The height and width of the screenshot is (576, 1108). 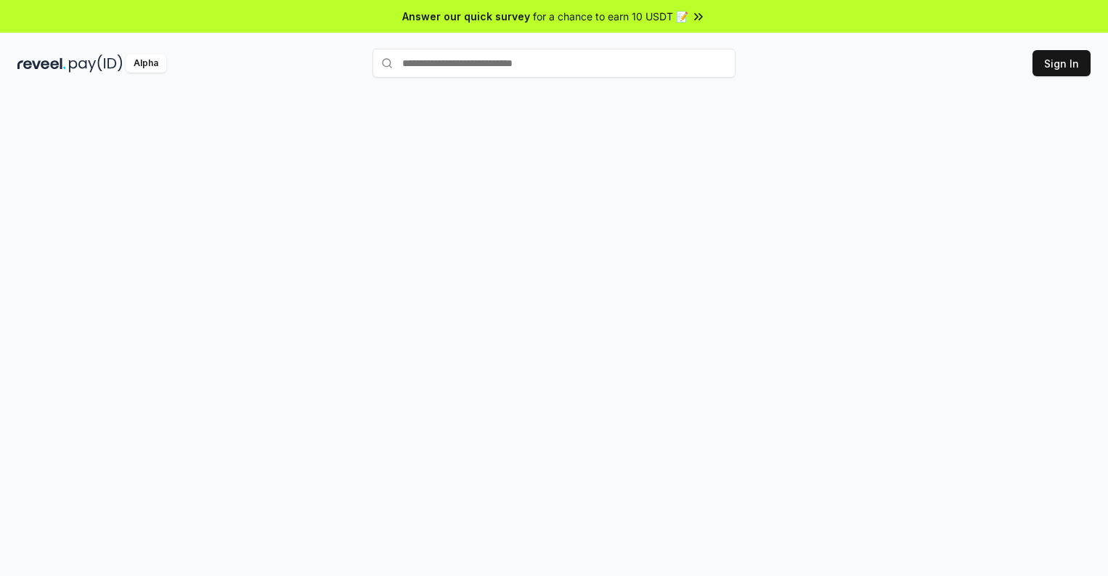 What do you see at coordinates (146, 63) in the screenshot?
I see `div: Alpha` at bounding box center [146, 63].